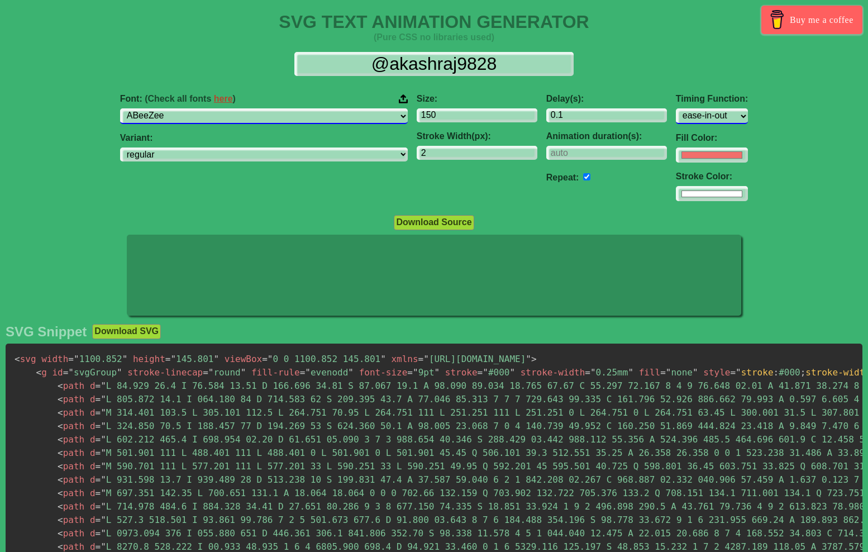 This screenshot has height=552, width=868. Describe the element at coordinates (812, 20) in the screenshot. I see `a: Buy me a coffee` at that location.